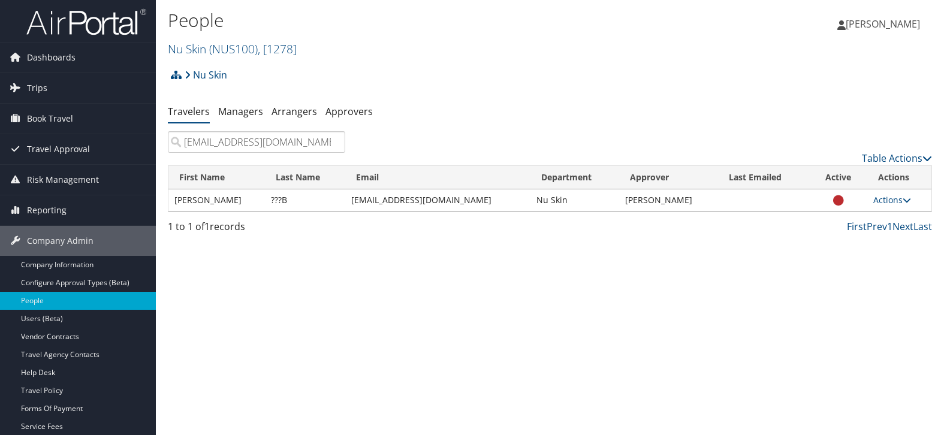 The height and width of the screenshot is (435, 944). Describe the element at coordinates (899, 177) in the screenshot. I see `th: Actions` at that location.